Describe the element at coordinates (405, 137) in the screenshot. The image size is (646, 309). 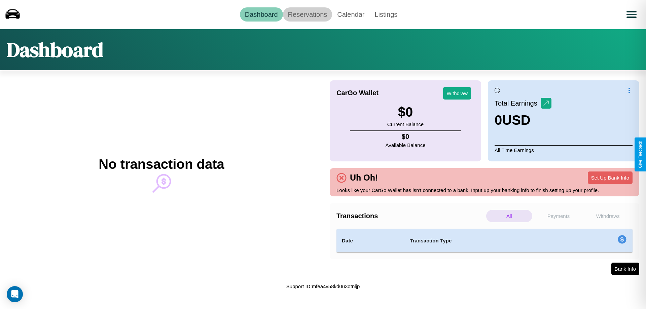
I see `h4: $ 0` at that location.